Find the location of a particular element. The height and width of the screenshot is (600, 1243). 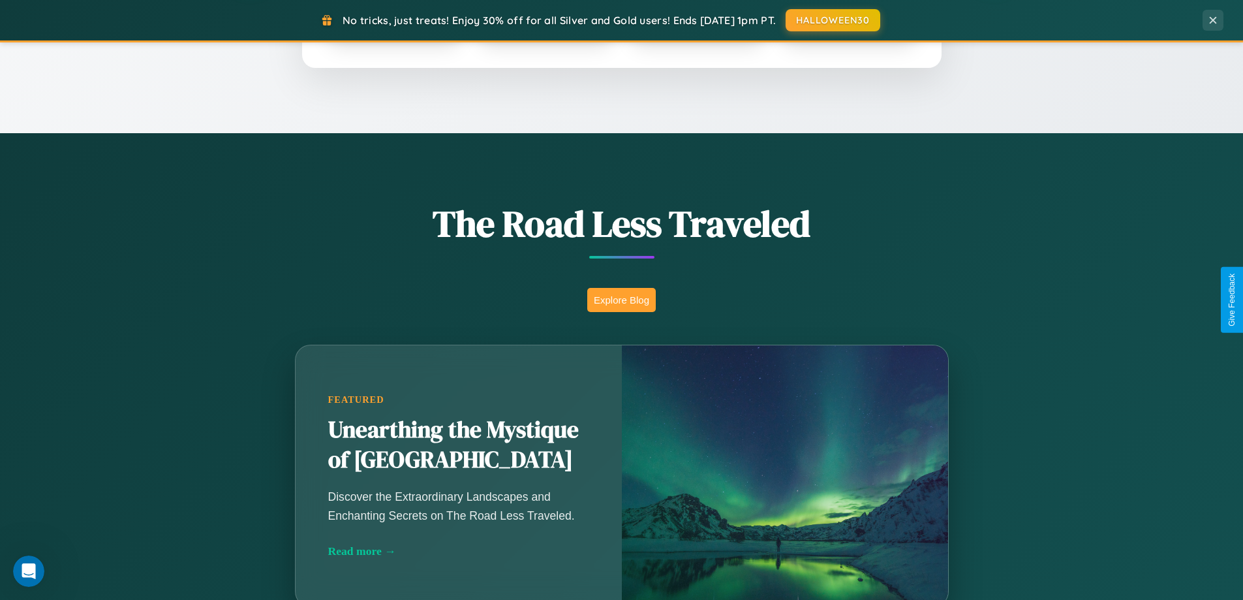

div: Featured is located at coordinates (459, 399).